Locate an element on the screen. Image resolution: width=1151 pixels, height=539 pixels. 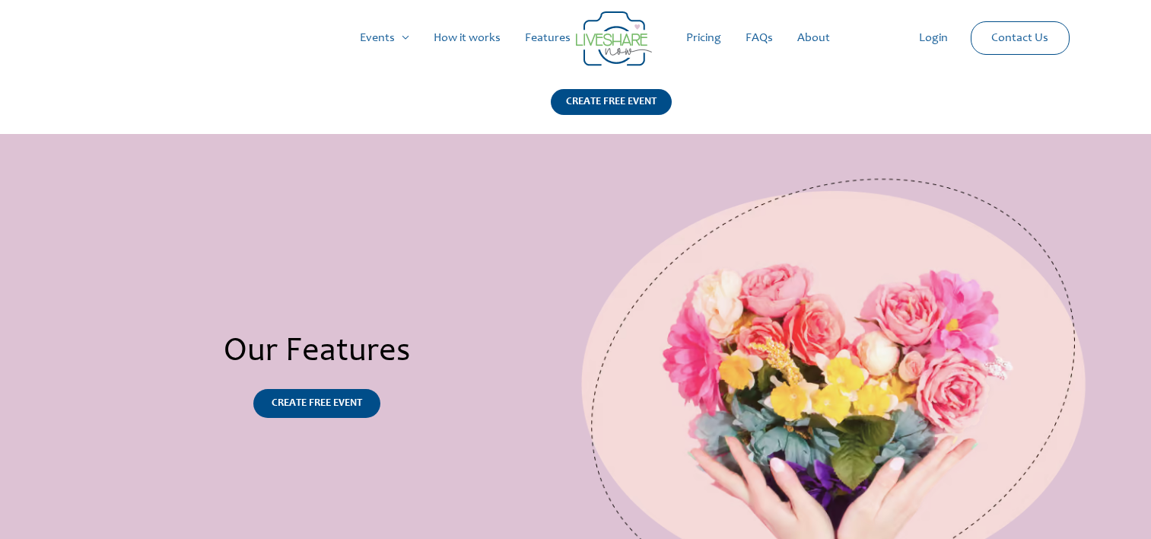
span: CREATE FREE EVENT is located at coordinates (316, 403).